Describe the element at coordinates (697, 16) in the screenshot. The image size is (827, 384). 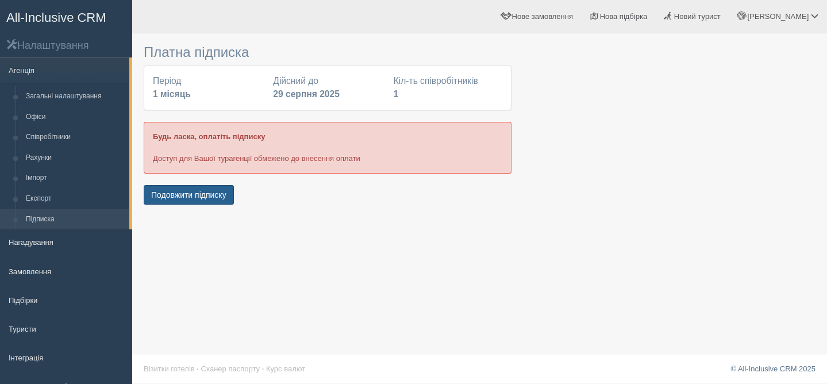
I see `span: Новий турист` at that location.